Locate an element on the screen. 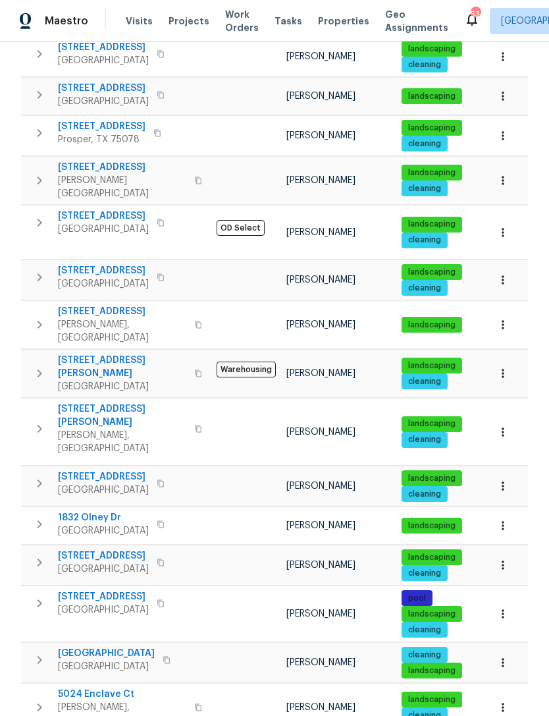 The width and height of the screenshot is (549, 716). span: Warehousing is located at coordinates (246, 369).